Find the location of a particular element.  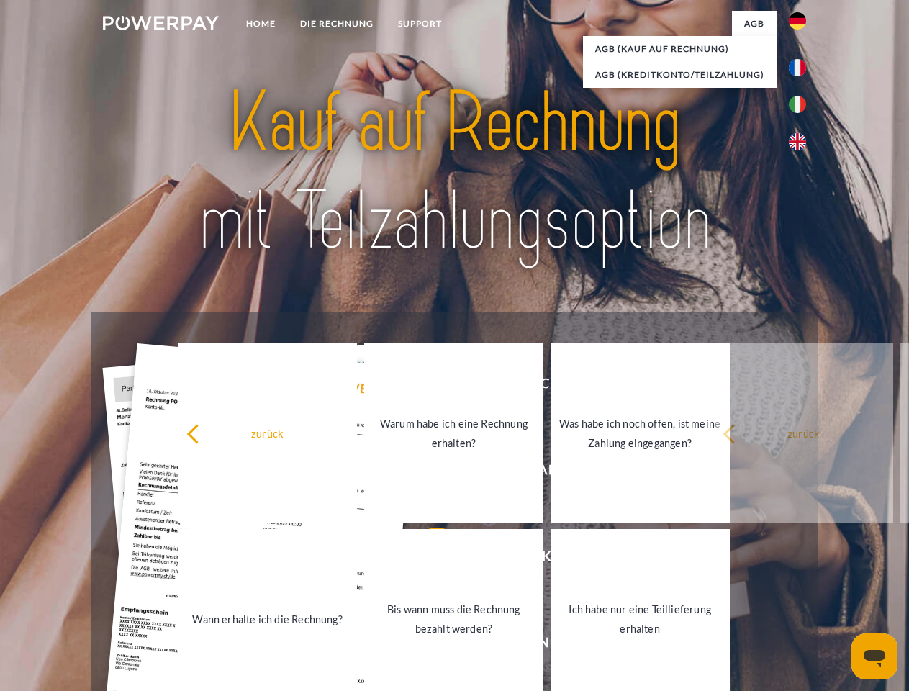

div: Warum habe ich eine Rechnung erhalten? is located at coordinates (453, 433).